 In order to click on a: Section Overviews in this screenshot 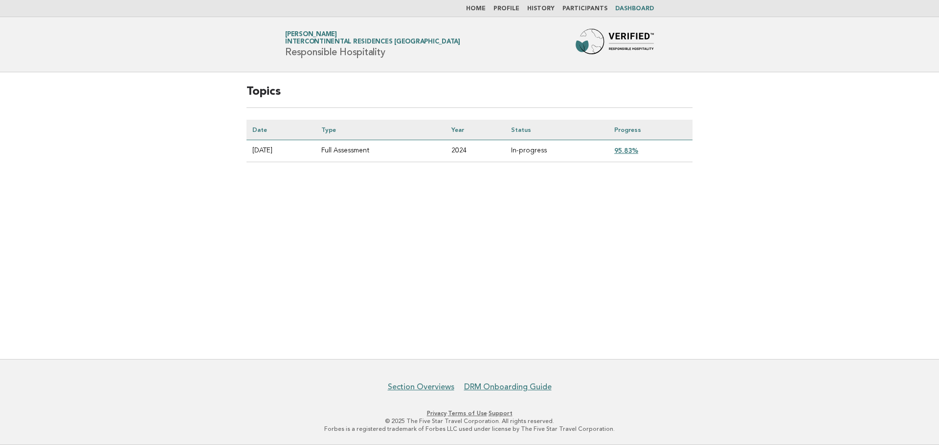, I will do `click(421, 387)`.